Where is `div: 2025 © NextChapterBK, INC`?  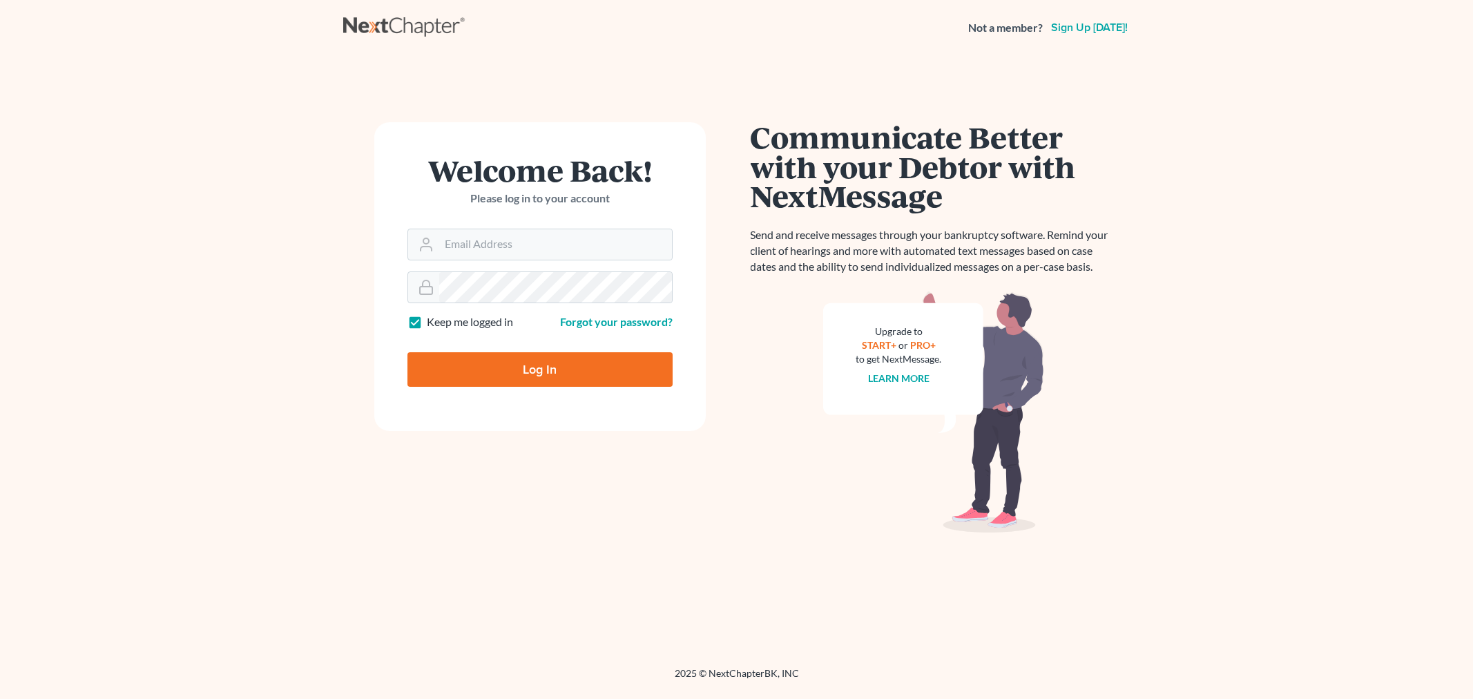 div: 2025 © NextChapterBK, INC is located at coordinates (737, 679).